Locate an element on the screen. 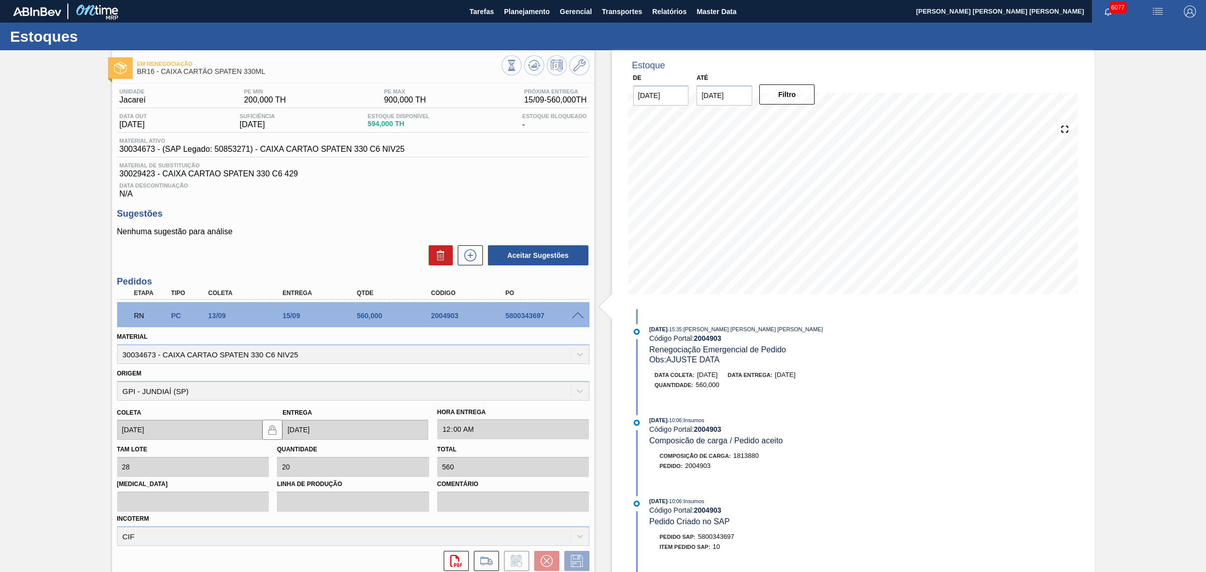 Image resolution: width=1206 pixels, height=572 pixels. span: PE MAX is located at coordinates (404, 91).